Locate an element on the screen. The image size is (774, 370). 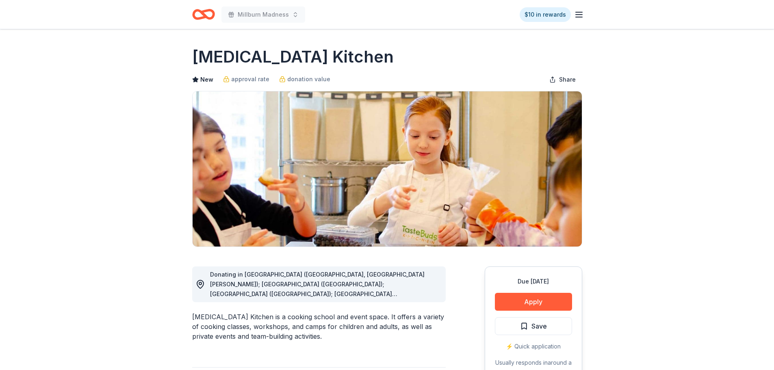
span: Share is located at coordinates (567, 80).